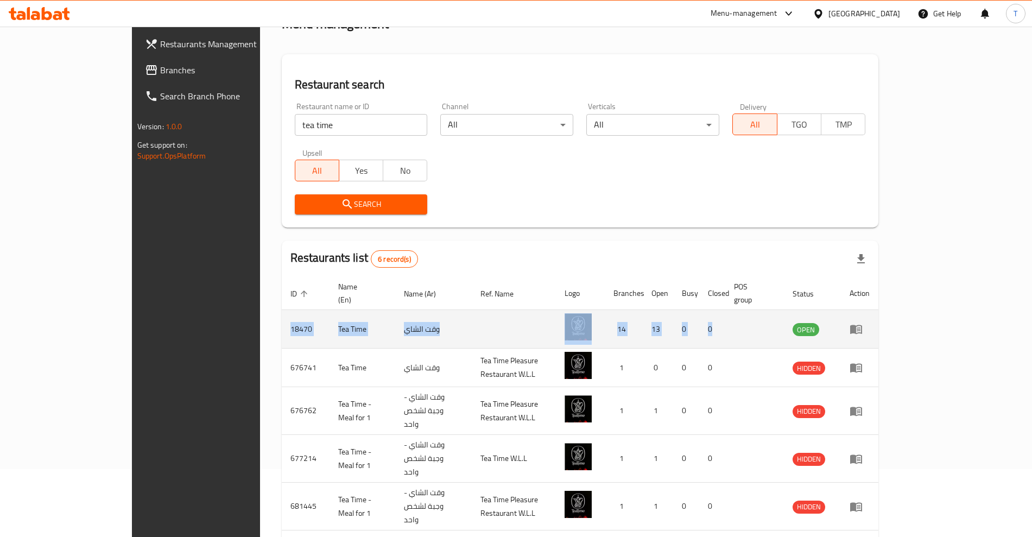 Image resolution: width=1032 pixels, height=537 pixels. Describe the element at coordinates (752, 293) in the screenshot. I see `span: POS group` at that location.